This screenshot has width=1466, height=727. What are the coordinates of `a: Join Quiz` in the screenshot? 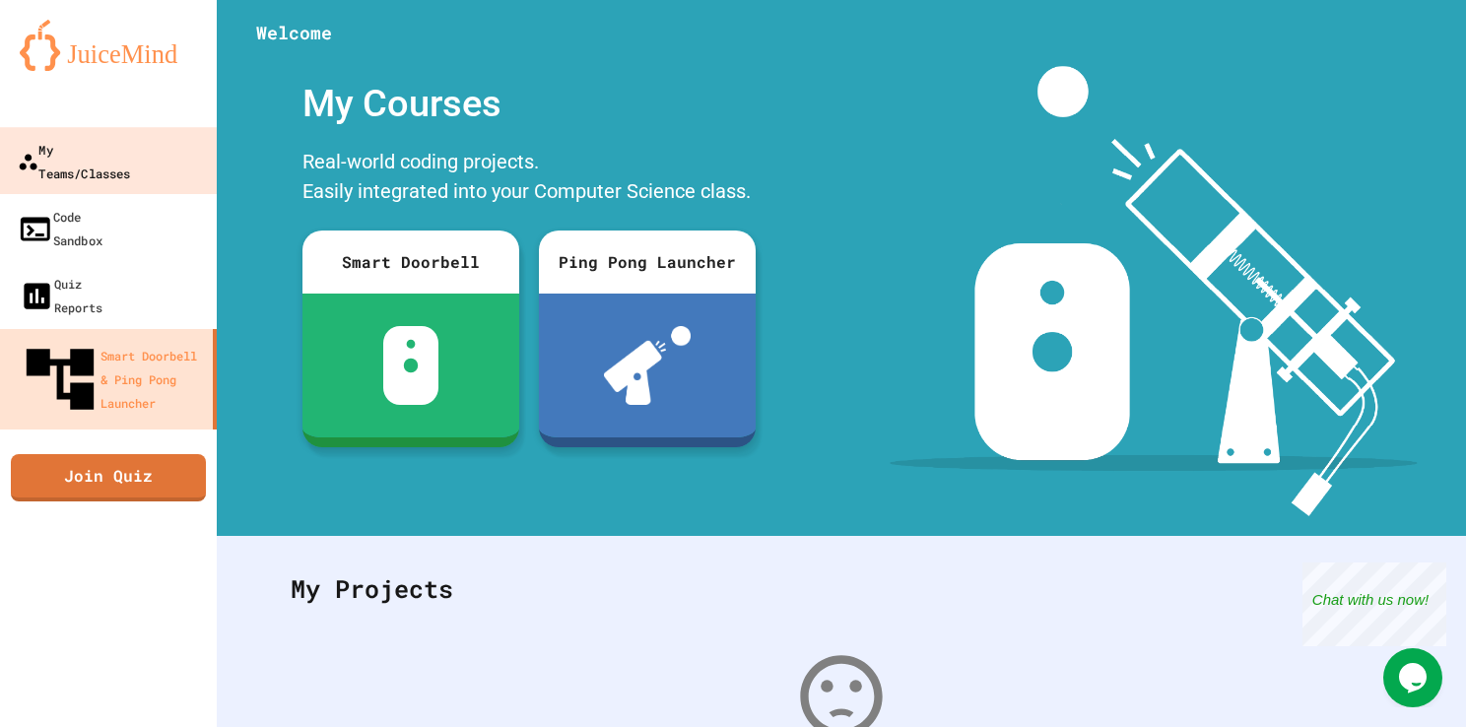 It's located at (108, 478).